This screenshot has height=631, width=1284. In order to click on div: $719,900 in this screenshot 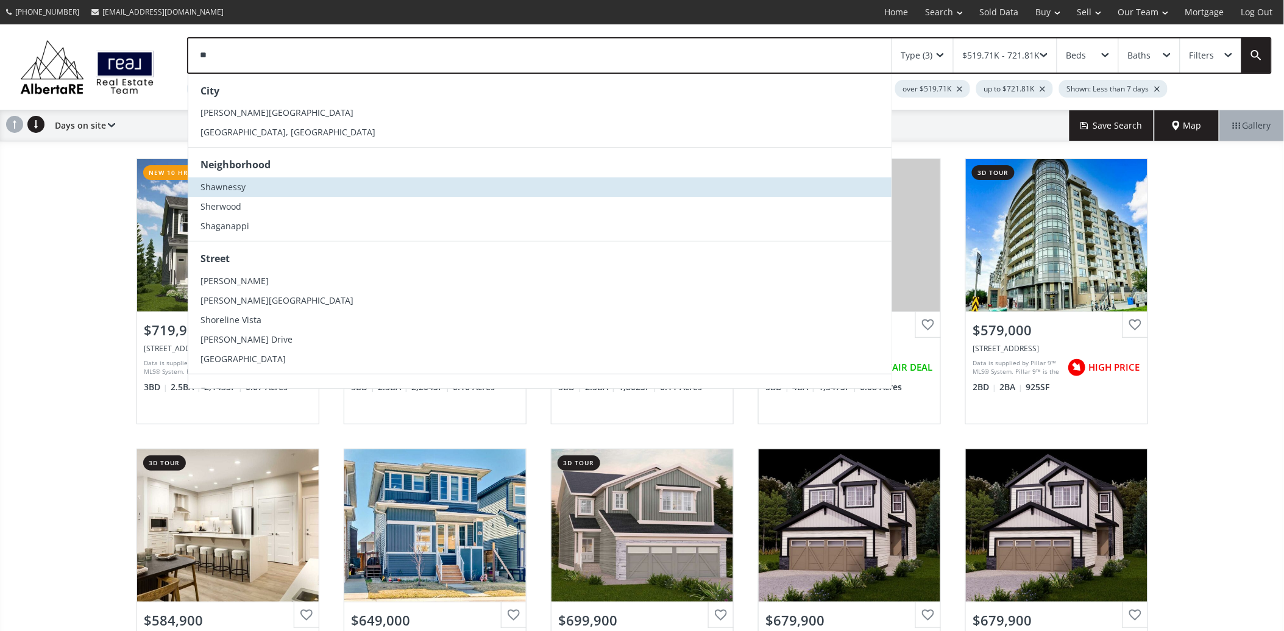, I will do `click(228, 330)`.